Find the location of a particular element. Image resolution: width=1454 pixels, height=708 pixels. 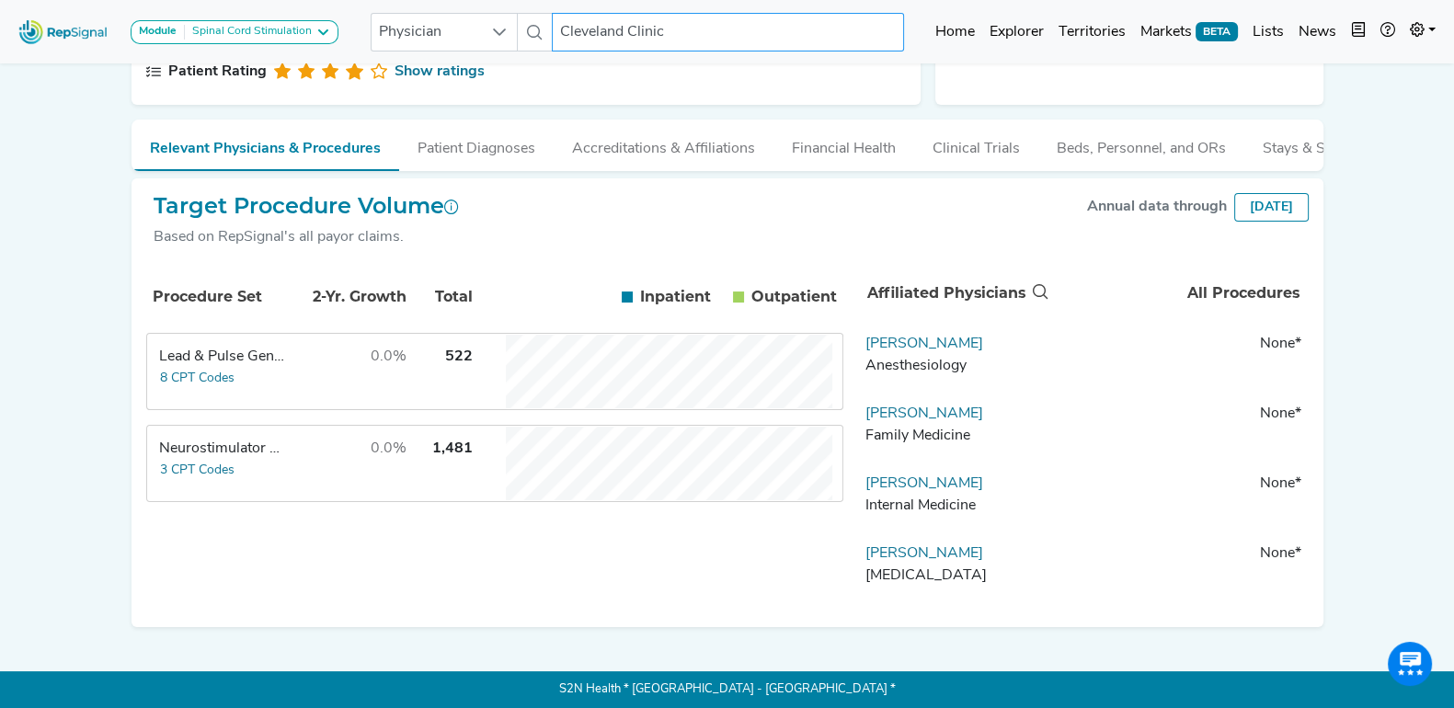

span: BETA is located at coordinates (1217, 31).